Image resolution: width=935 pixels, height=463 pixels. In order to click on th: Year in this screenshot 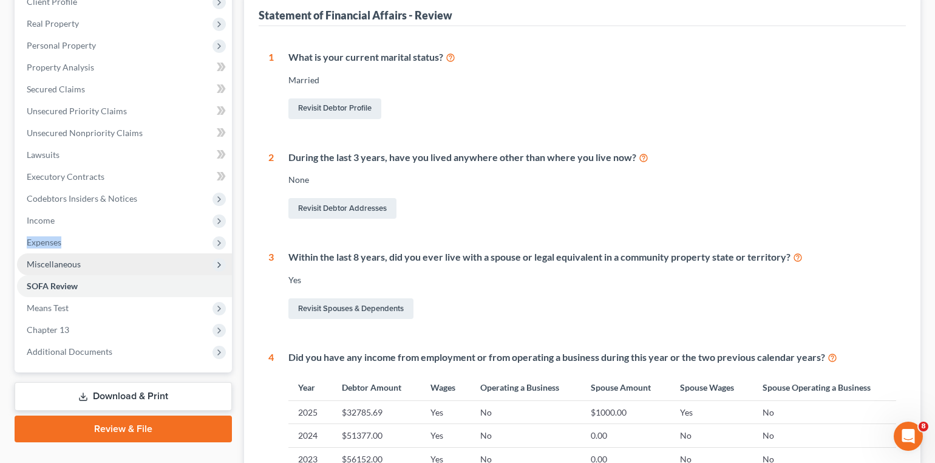, I will do `click(310, 387)`.